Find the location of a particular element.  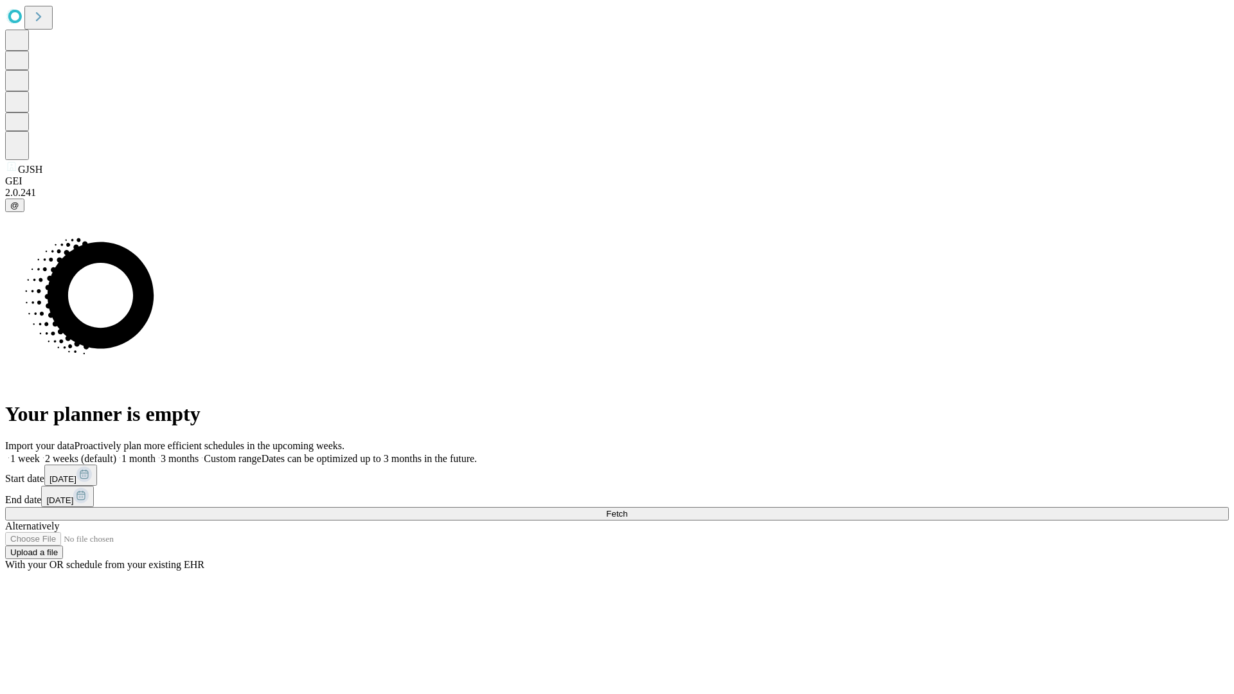

h1: Your planner is empty is located at coordinates (617, 414).